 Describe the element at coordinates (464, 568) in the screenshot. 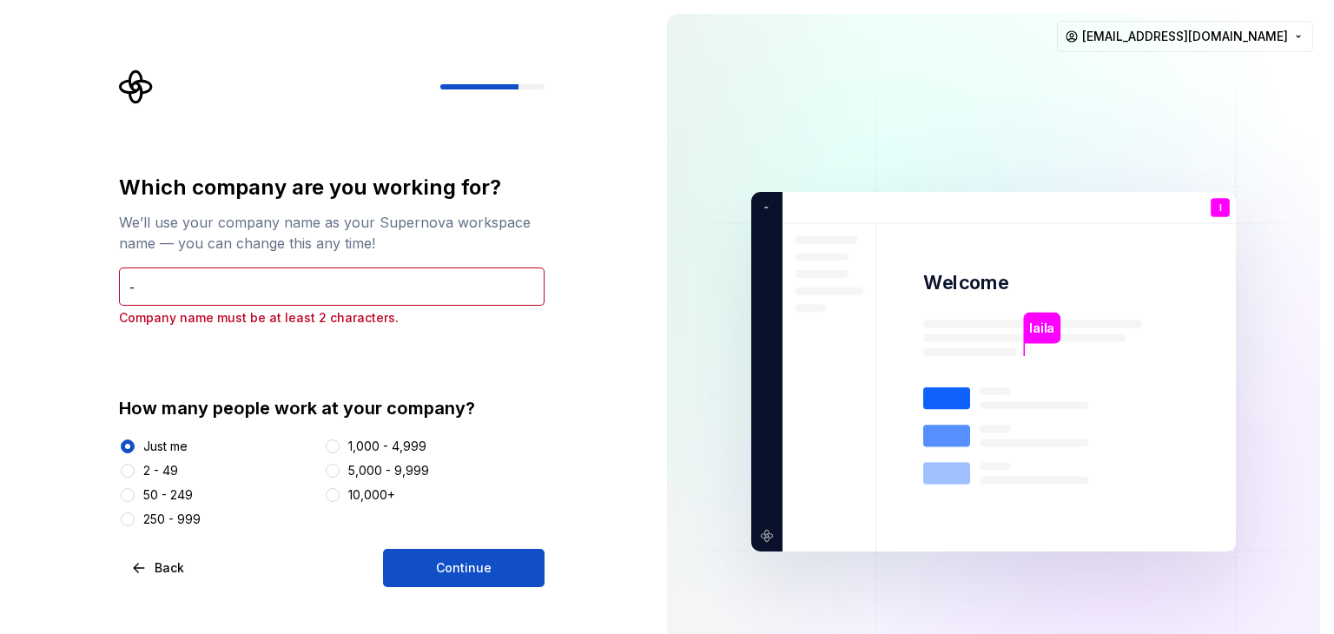

I see `button: Continue` at that location.